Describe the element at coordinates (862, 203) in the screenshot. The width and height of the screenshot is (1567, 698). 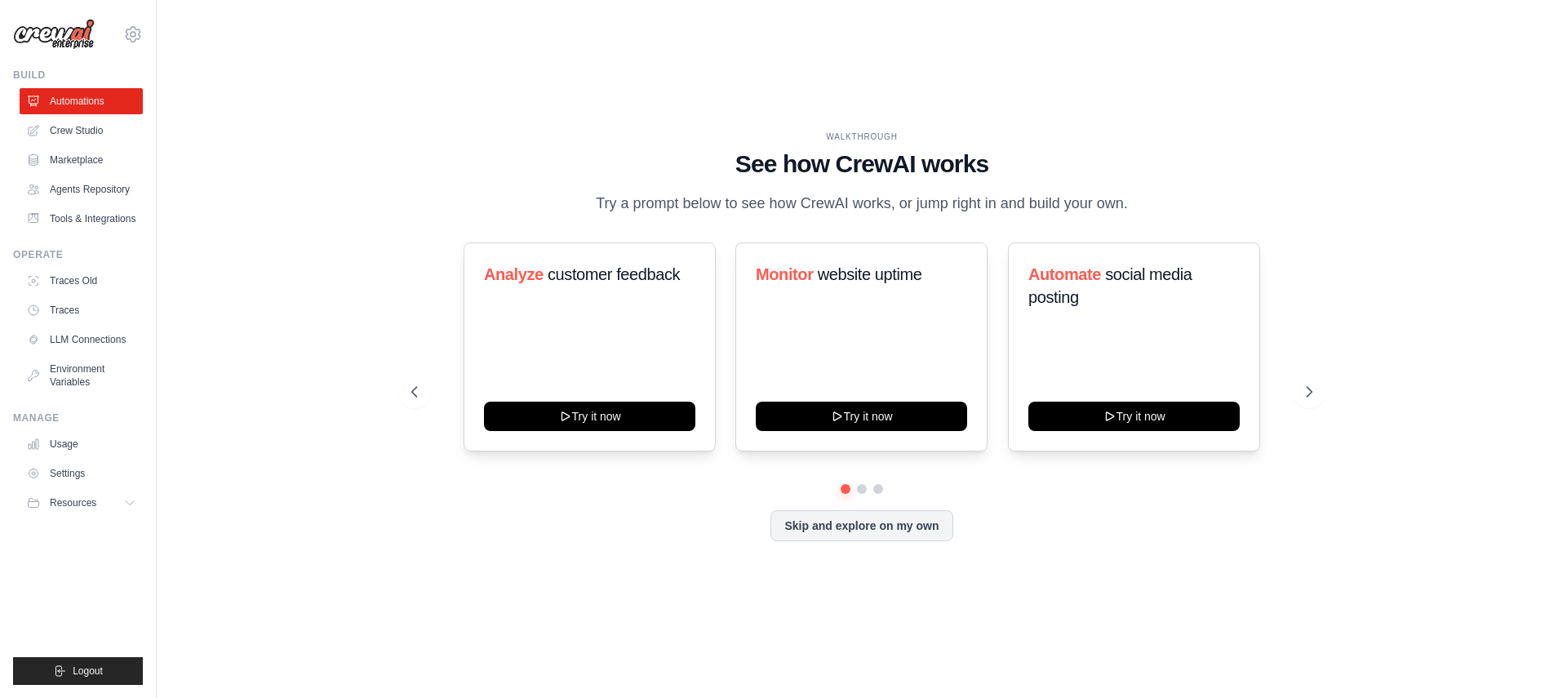
I see `p: Try a prompt below to see how CrewAI works, or jump right in and build your own.` at that location.